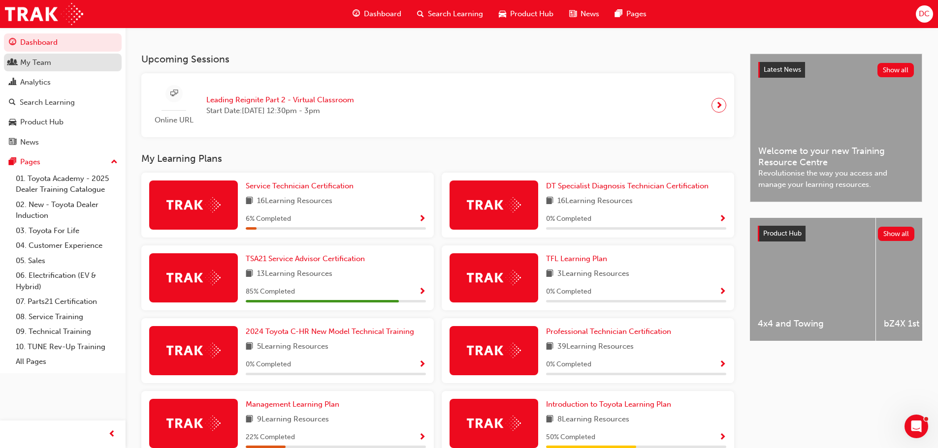  What do you see at coordinates (112, 435) in the screenshot?
I see `span: prev-icon` at bounding box center [112, 435].